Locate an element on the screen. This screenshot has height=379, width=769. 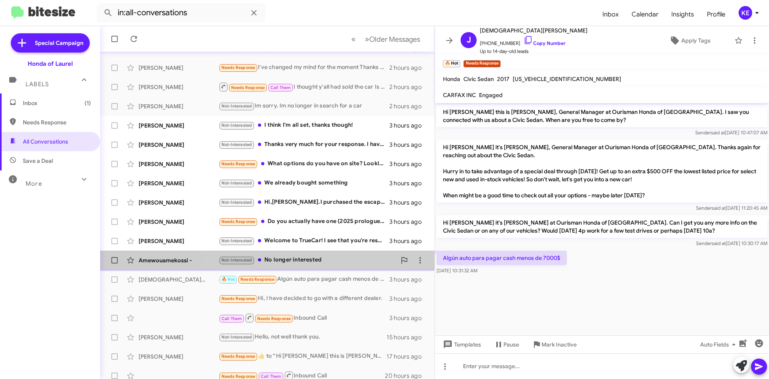
div: Honda of Laurel is located at coordinates (50, 64).